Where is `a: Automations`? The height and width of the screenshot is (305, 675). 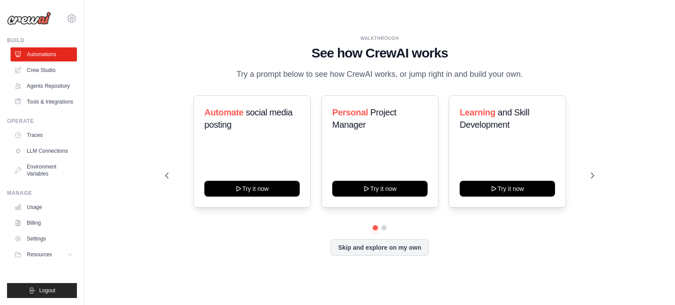
a: Automations is located at coordinates (43, 54).